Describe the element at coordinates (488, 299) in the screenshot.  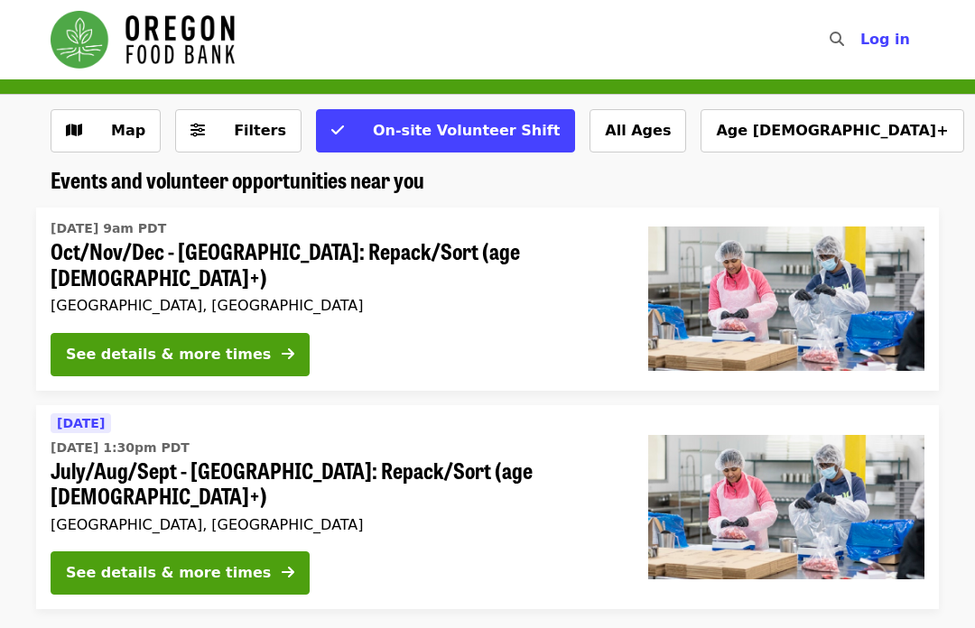
I see `a: See details for "Oct/Nov/Dec - Beaverton: Repack/Sort (age 10+)"` at that location.